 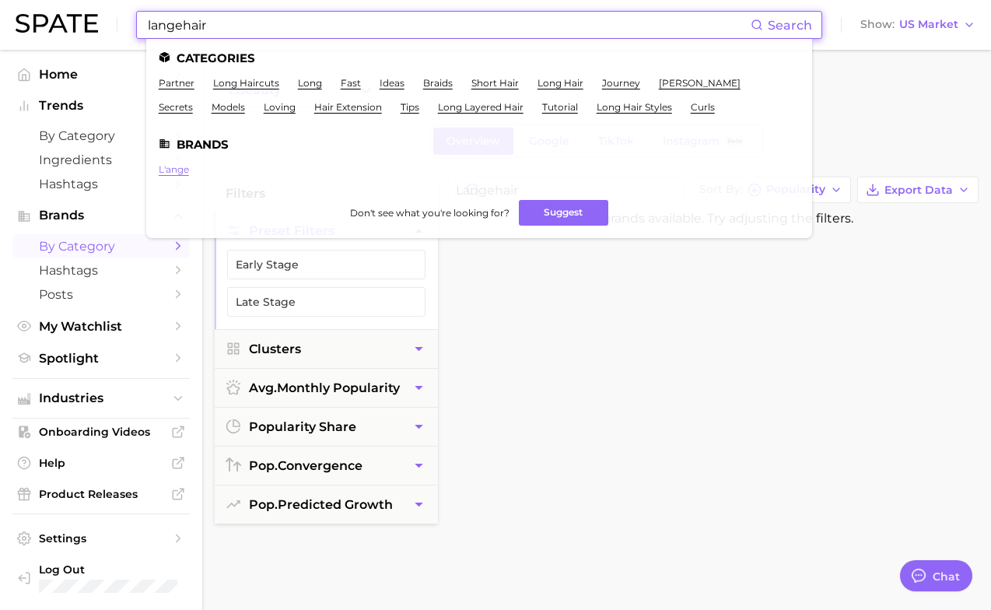 What do you see at coordinates (101, 74) in the screenshot?
I see `span: Home` at bounding box center [101, 74].